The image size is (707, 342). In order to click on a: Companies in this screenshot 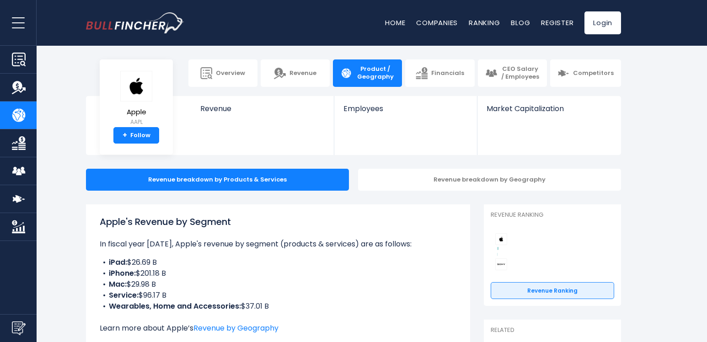, I will do `click(437, 22)`.